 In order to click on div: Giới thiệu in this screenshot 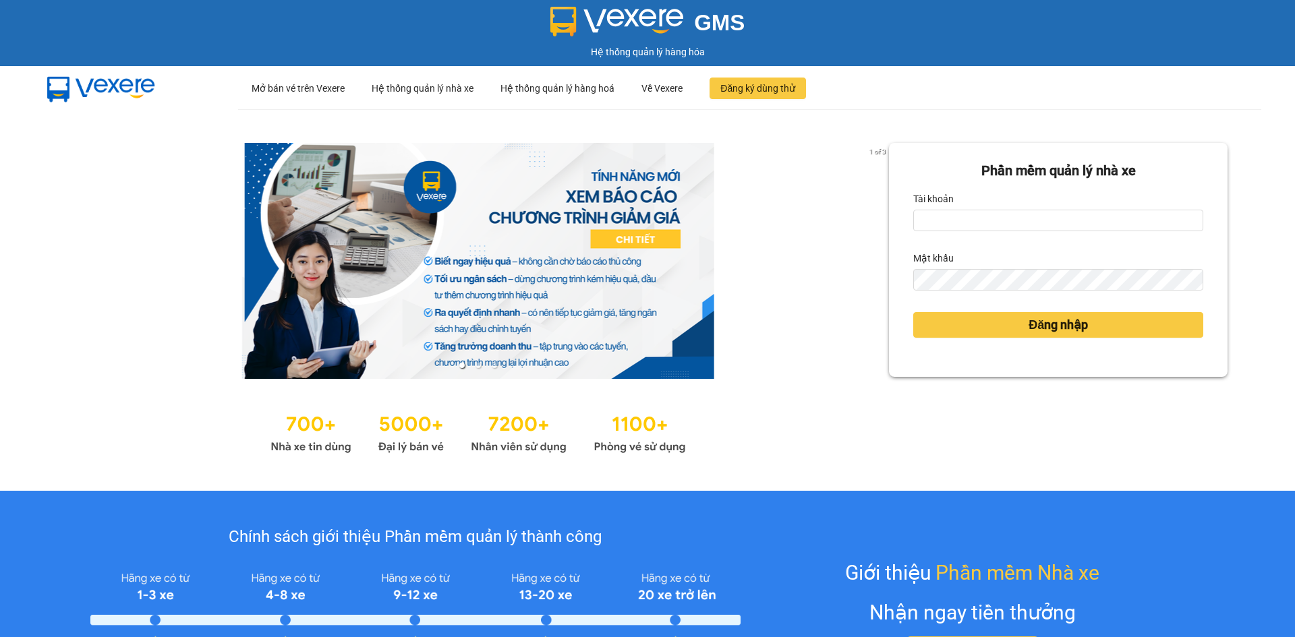, I will do `click(972, 573)`.